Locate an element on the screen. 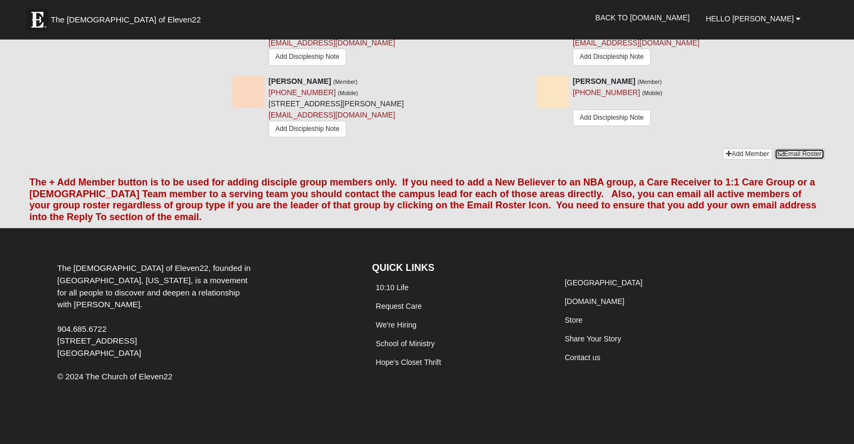 This screenshot has width=854, height=444. a: Share Your Story is located at coordinates (593, 338).